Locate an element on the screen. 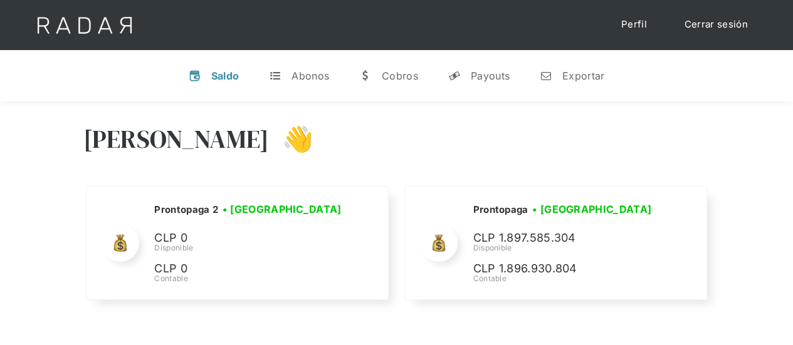  div: Exportar is located at coordinates (583, 76).